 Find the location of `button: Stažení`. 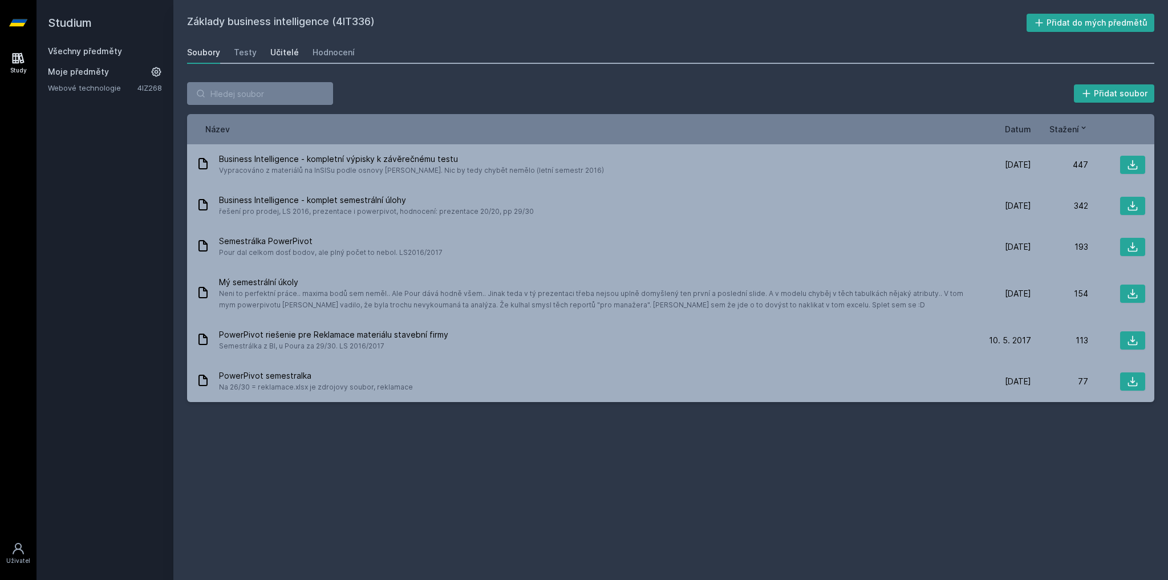

button: Stažení is located at coordinates (1069, 129).